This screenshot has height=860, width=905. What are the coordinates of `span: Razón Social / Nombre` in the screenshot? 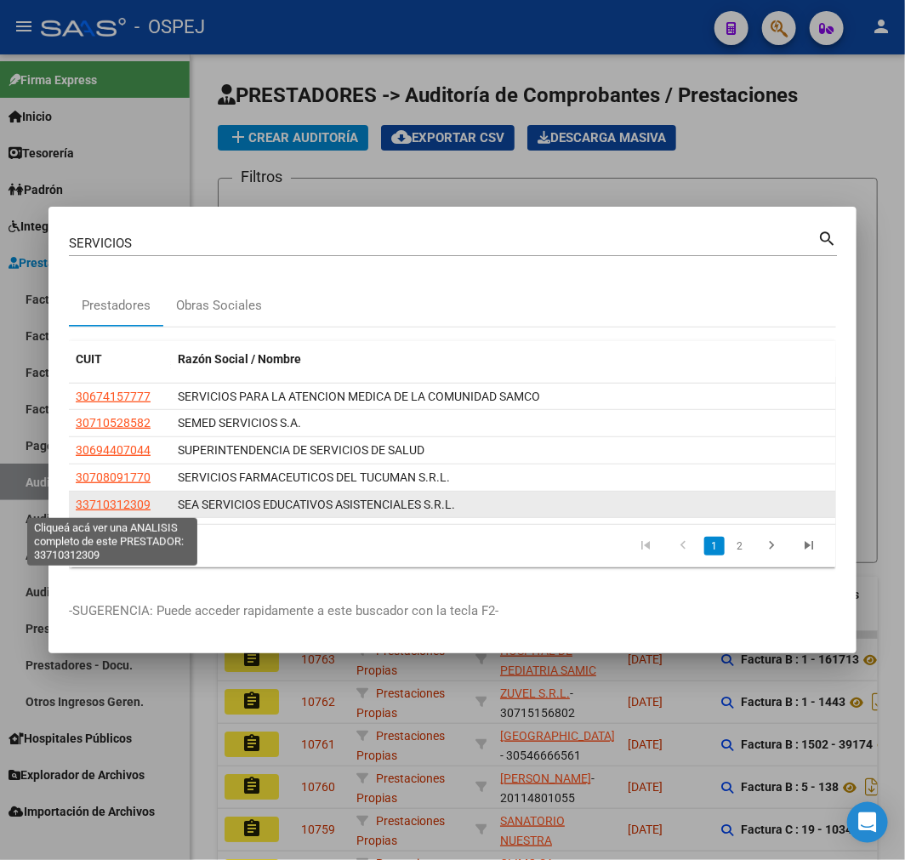 It's located at (239, 359).